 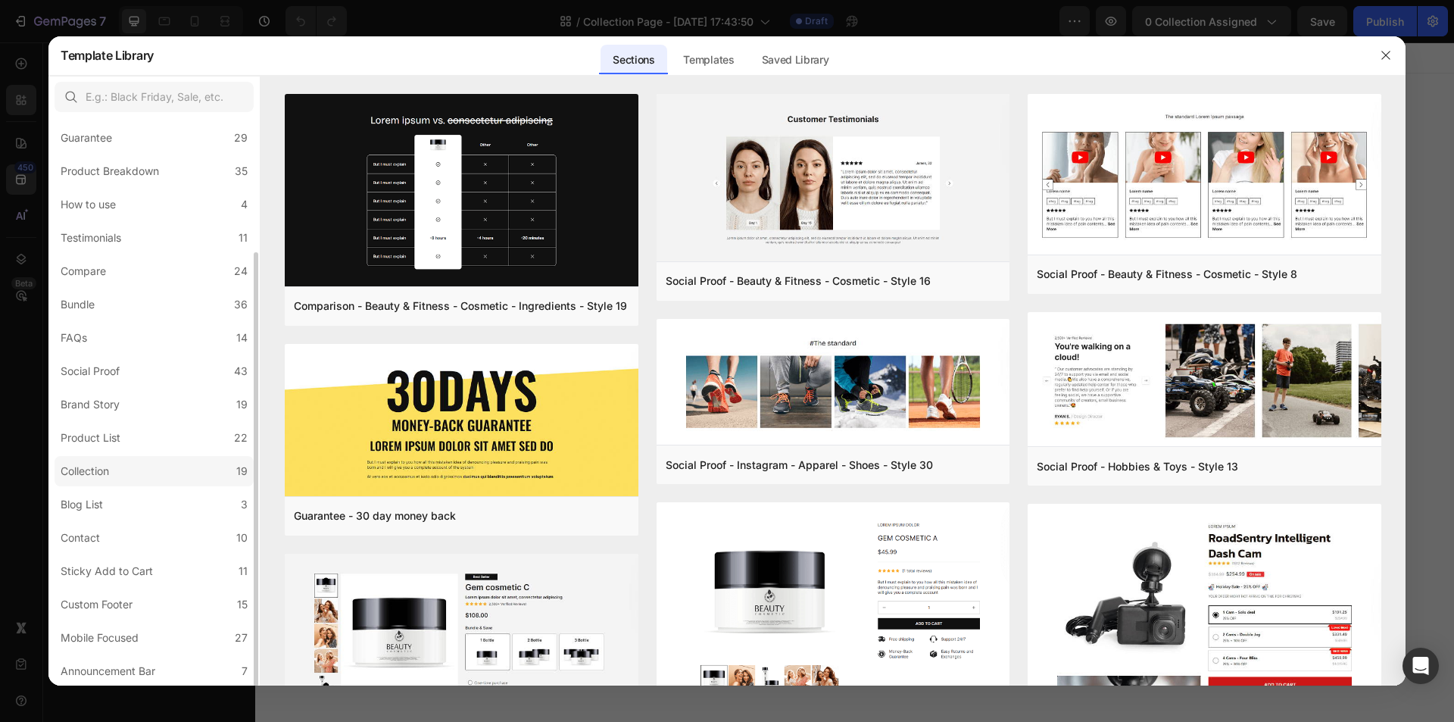 What do you see at coordinates (731, 49) in the screenshot?
I see `button: Carousel Next Arrow` at bounding box center [731, 49].